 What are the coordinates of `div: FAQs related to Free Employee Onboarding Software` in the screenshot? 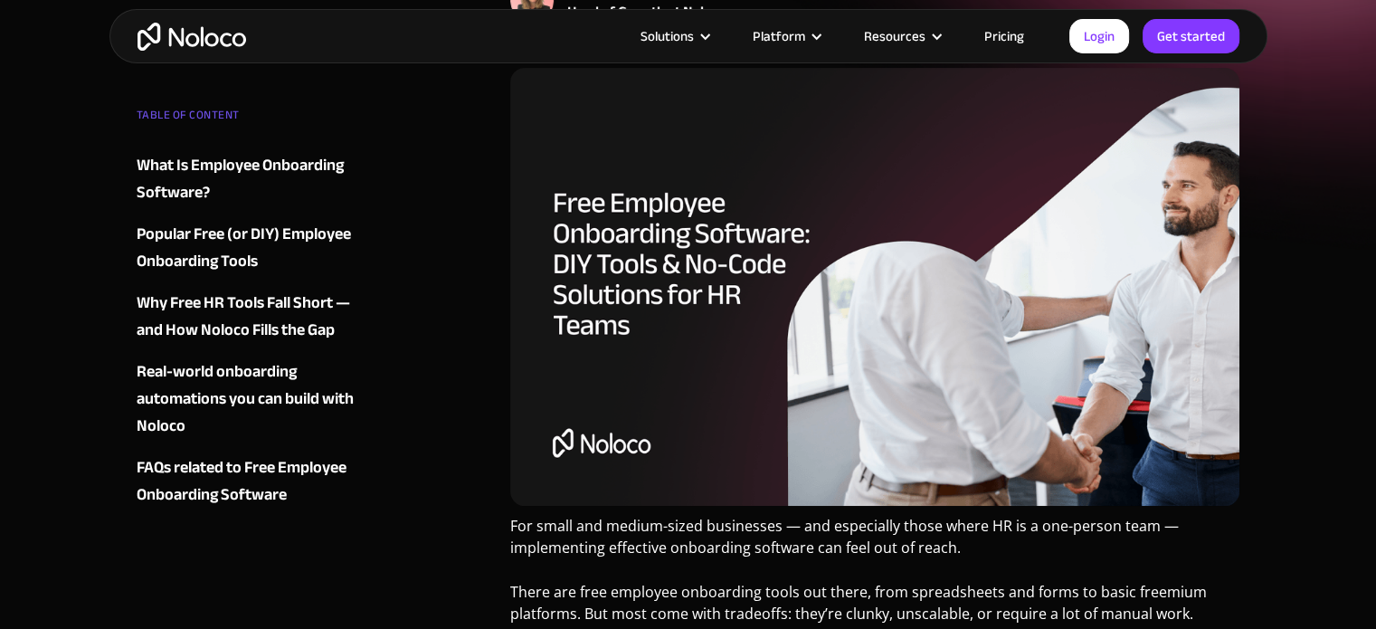 It's located at (246, 481).